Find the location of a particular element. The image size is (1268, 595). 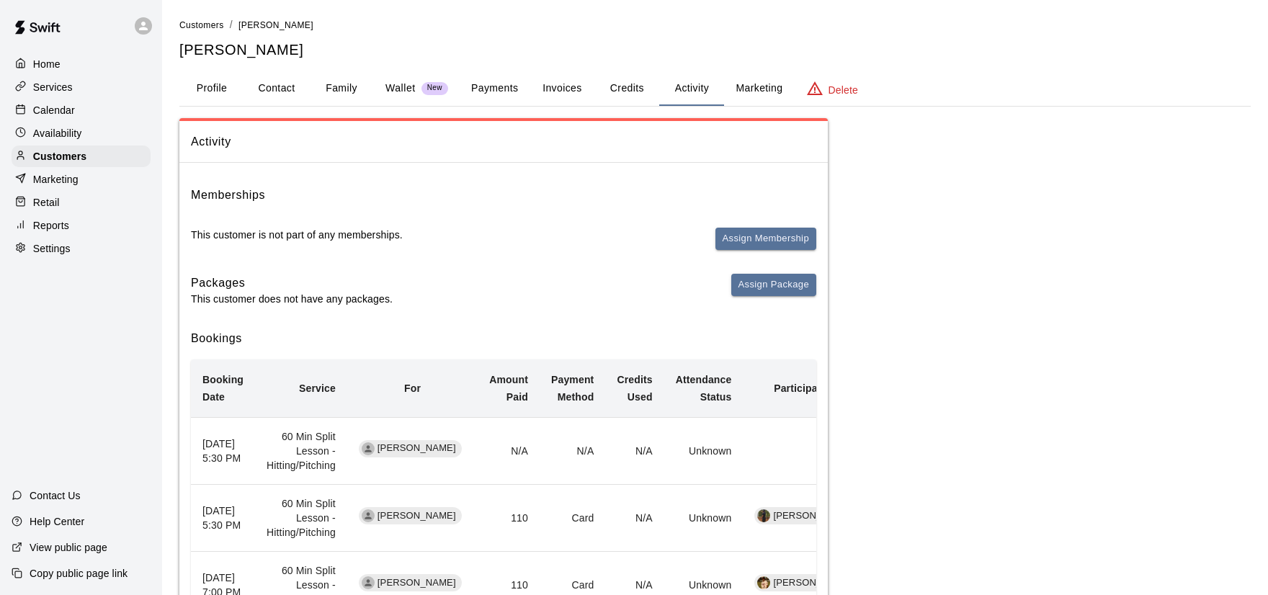

b: Attendance Status is located at coordinates (704, 388).